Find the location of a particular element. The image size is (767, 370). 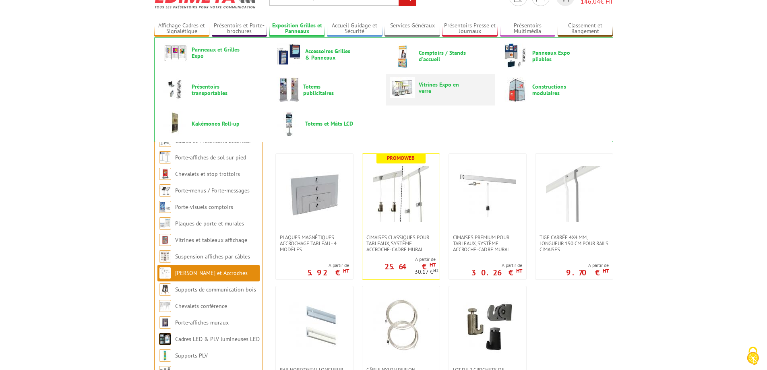

img: Chevalets et stop trottoirs is located at coordinates (165, 174).